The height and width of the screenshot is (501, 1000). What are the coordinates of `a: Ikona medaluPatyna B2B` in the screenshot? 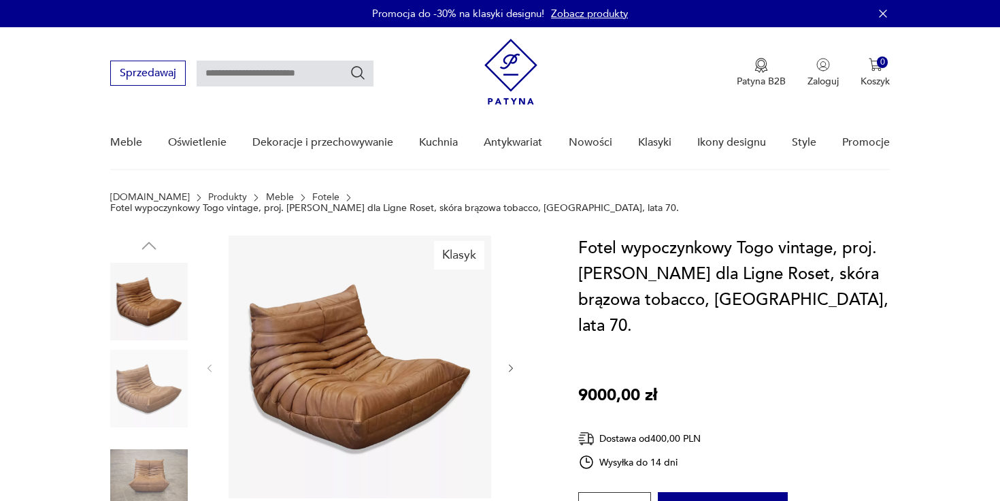 It's located at (761, 73).